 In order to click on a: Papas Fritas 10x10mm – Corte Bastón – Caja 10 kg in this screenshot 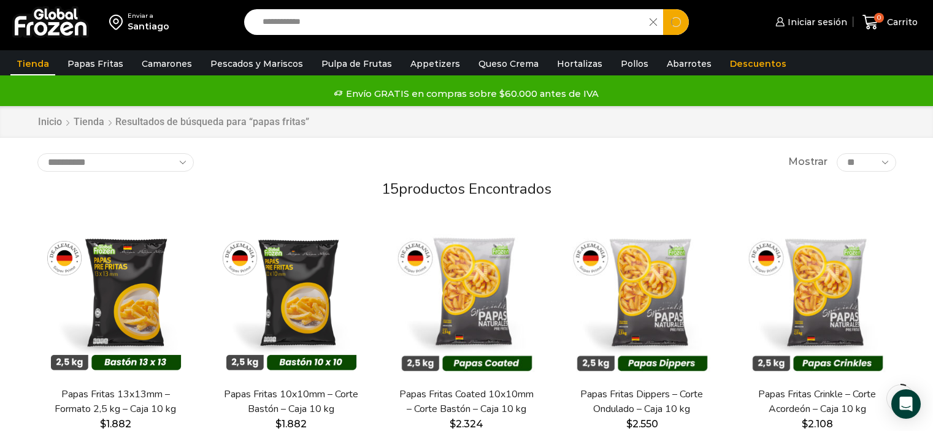, I will do `click(291, 402)`.